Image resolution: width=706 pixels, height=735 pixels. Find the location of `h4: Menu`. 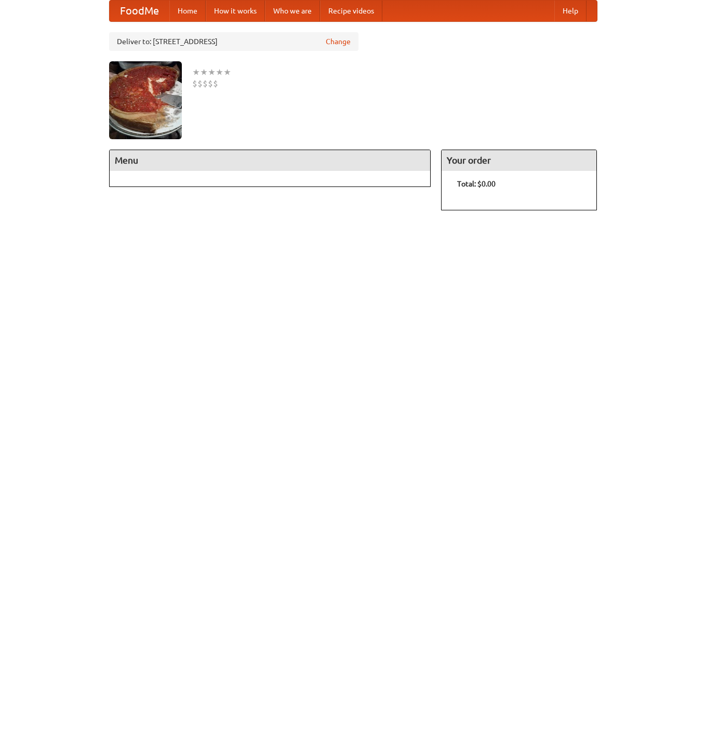

h4: Menu is located at coordinates (270, 161).